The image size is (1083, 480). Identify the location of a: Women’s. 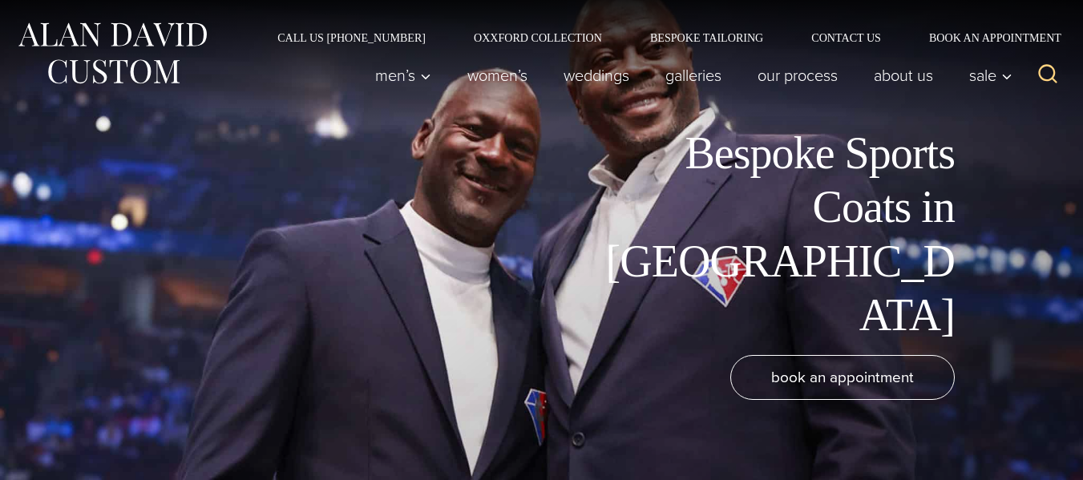
(498, 75).